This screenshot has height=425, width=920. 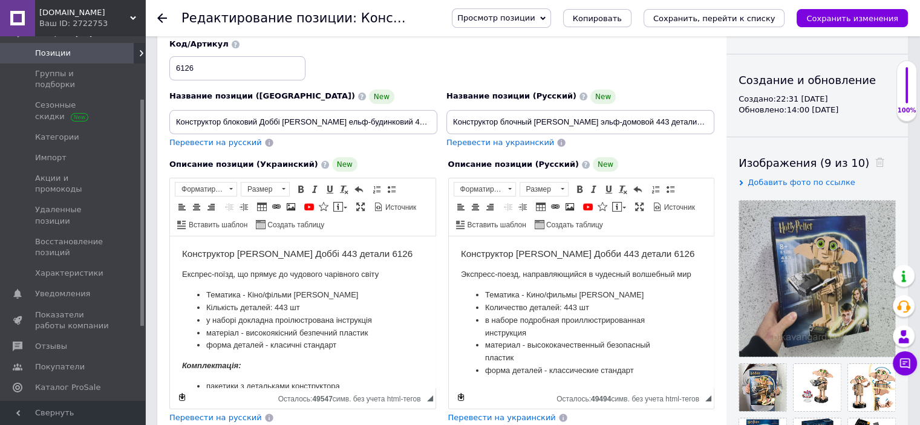 What do you see at coordinates (330, 189) in the screenshot?
I see `a: Подчеркнутый (Ctrl+U)` at bounding box center [330, 189].